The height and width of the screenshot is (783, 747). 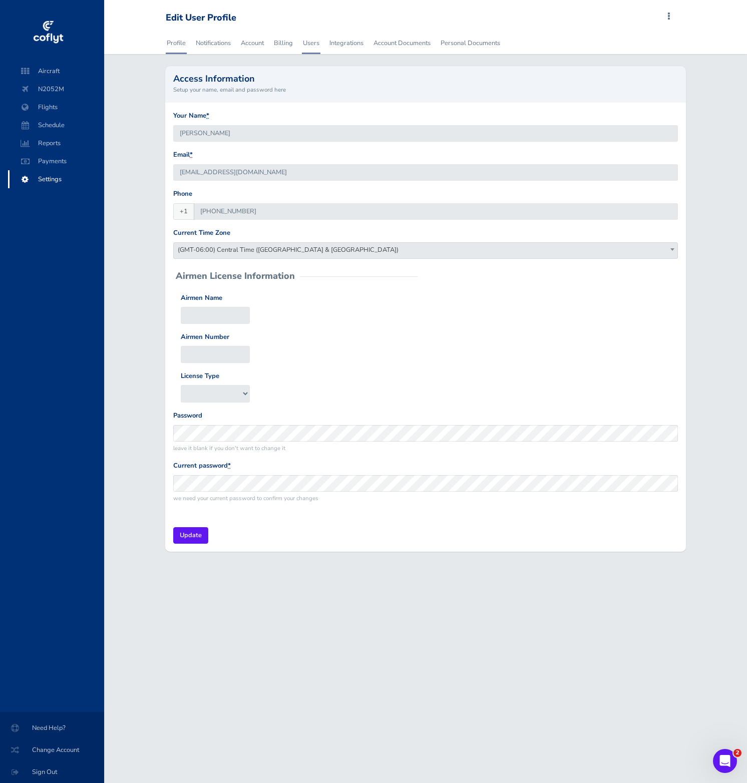 What do you see at coordinates (201, 18) in the screenshot?
I see `div: Edit User Profile` at bounding box center [201, 18].